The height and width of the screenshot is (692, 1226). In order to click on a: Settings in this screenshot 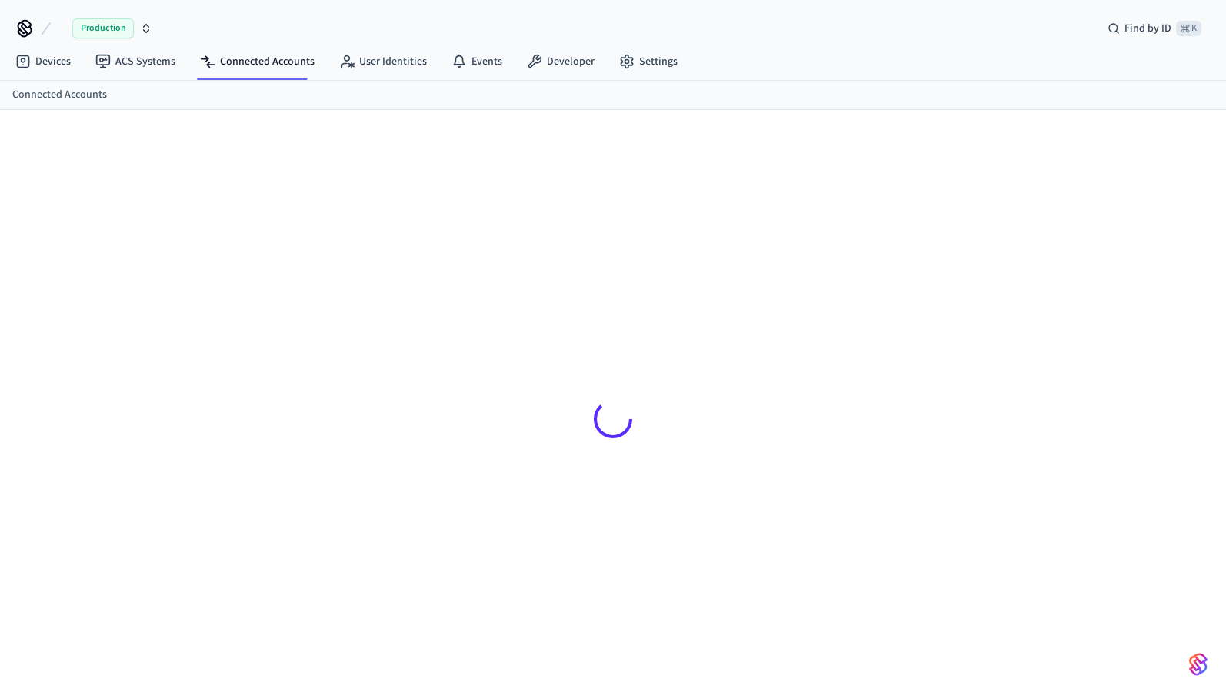, I will do `click(648, 62)`.